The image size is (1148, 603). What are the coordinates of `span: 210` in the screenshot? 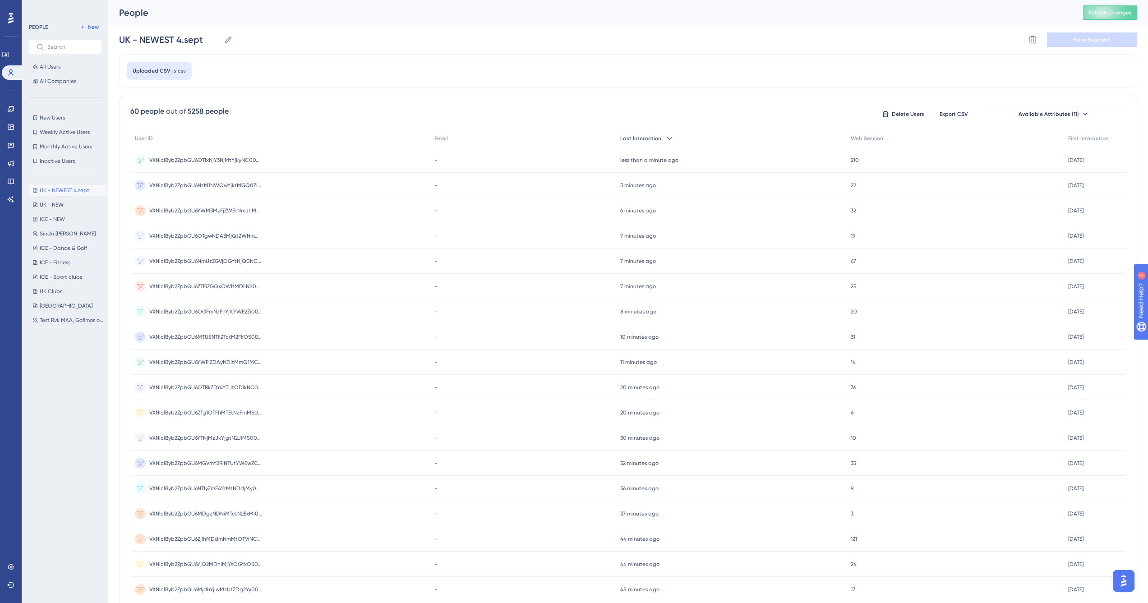 It's located at (855, 160).